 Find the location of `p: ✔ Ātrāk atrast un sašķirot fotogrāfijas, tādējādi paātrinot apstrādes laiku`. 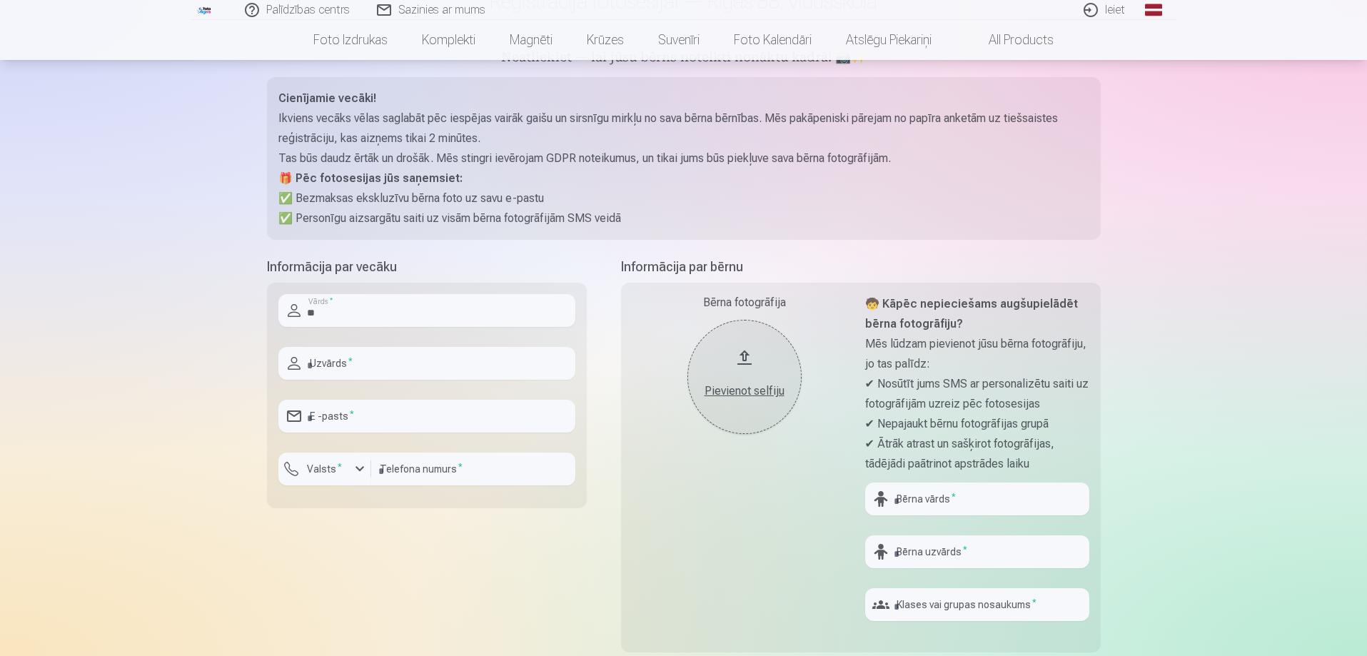

p: ✔ Ātrāk atrast un sašķirot fotogrāfijas, tādējādi paātrinot apstrādes laiku is located at coordinates (977, 454).